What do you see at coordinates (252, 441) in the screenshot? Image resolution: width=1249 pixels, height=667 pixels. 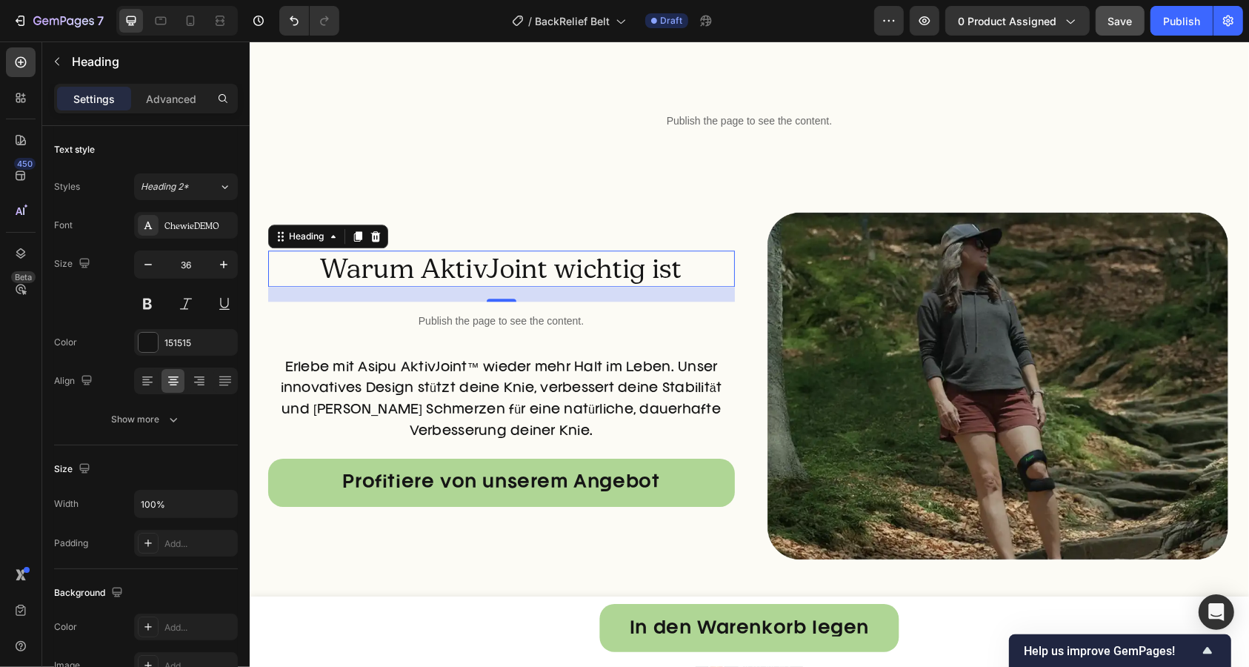 I see `p: Profitiere von unserem Angebot` at bounding box center [252, 441].